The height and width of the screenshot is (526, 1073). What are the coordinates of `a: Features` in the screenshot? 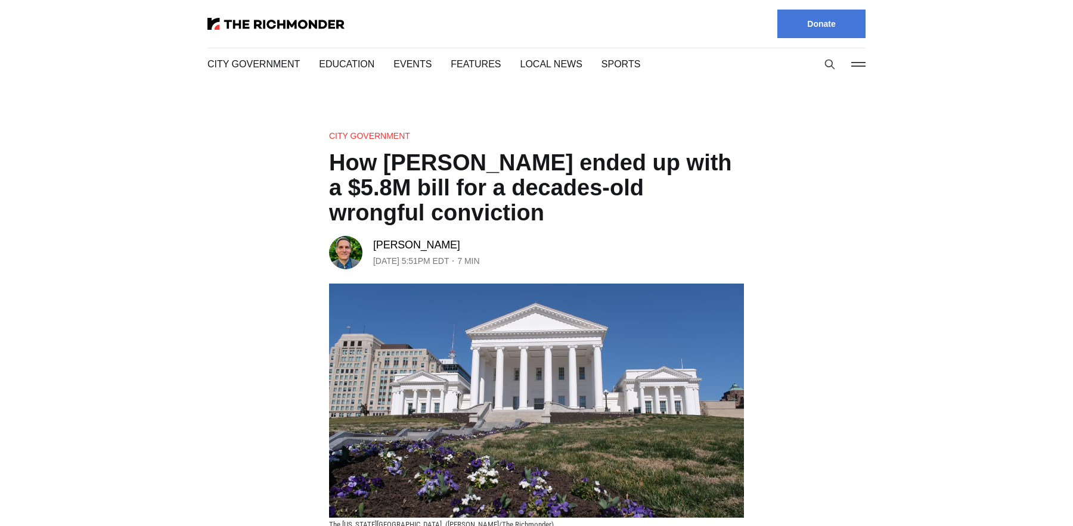 It's located at (468, 64).